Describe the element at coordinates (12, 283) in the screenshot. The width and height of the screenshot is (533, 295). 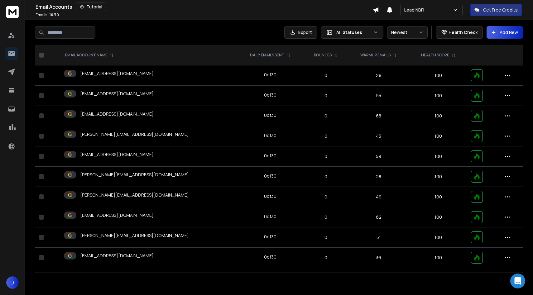
I see `button: D` at that location.